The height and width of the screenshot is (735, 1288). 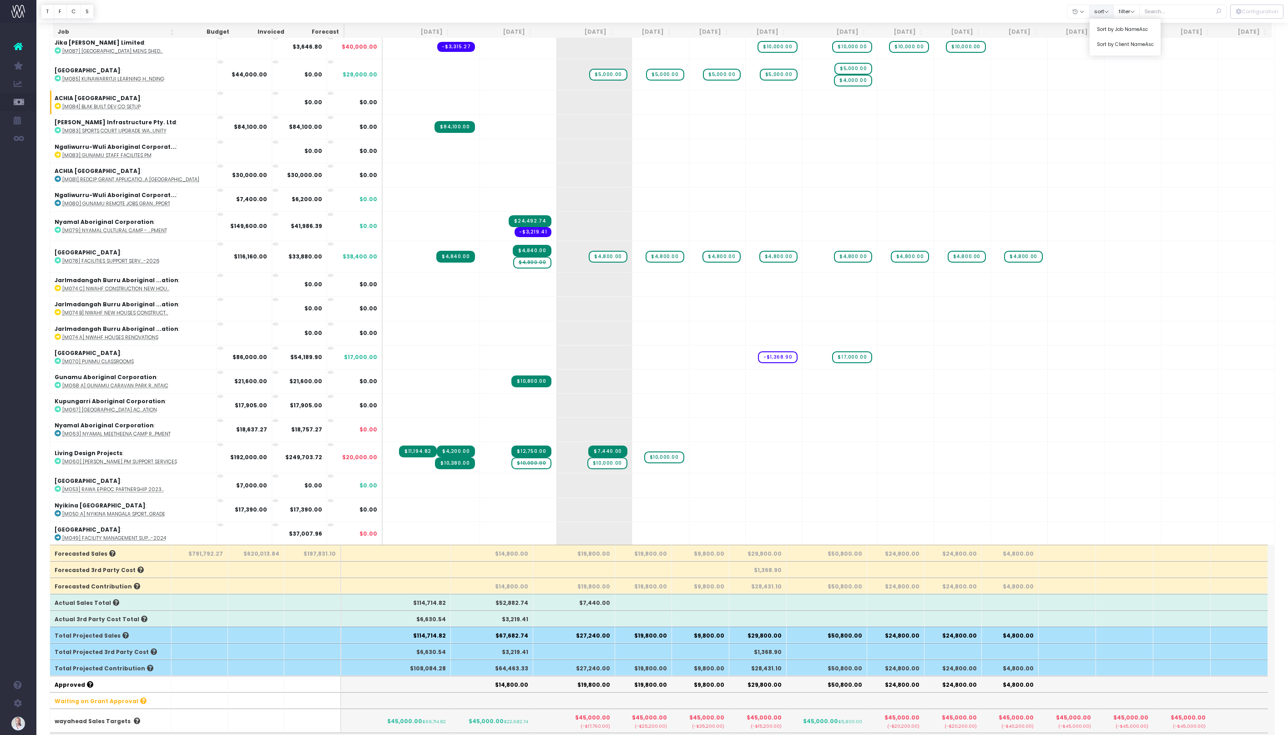 I want to click on th: $1,368.90, so click(x=758, y=651).